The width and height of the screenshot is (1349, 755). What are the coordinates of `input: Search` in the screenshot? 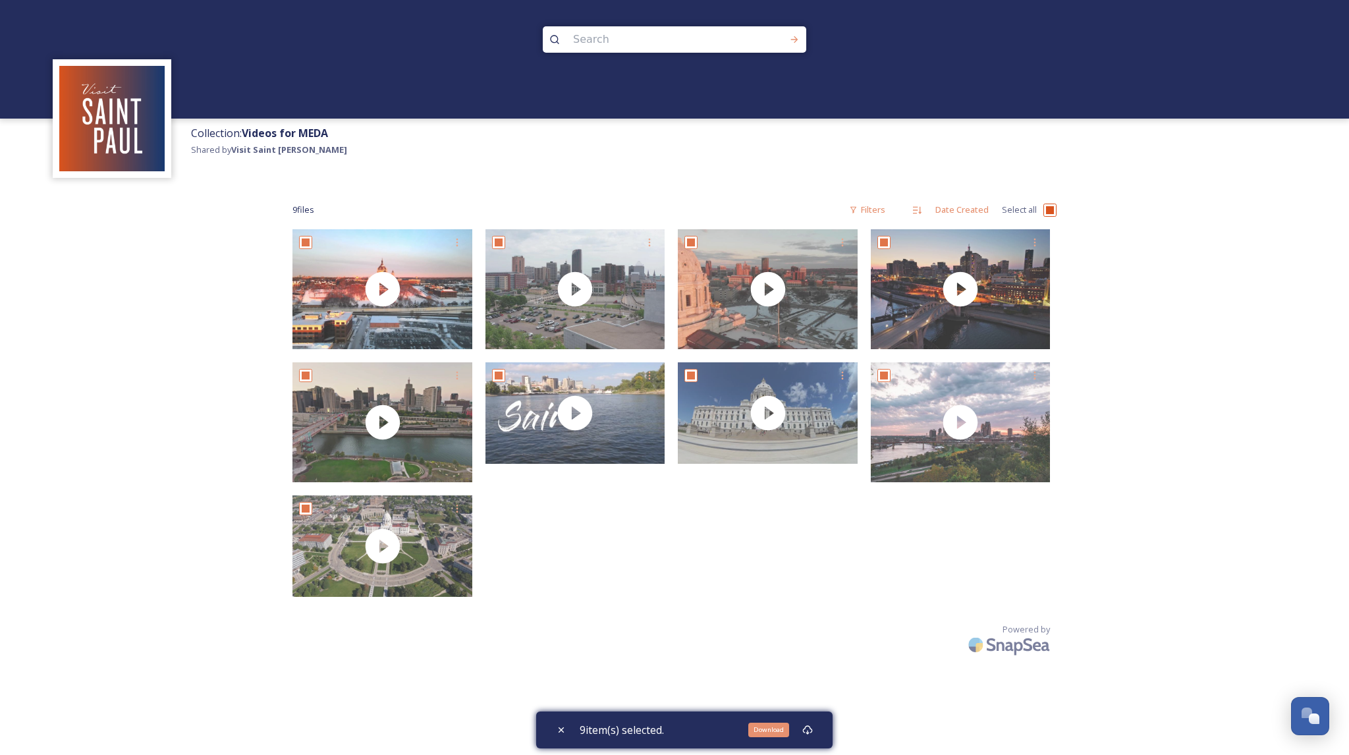 It's located at (657, 40).